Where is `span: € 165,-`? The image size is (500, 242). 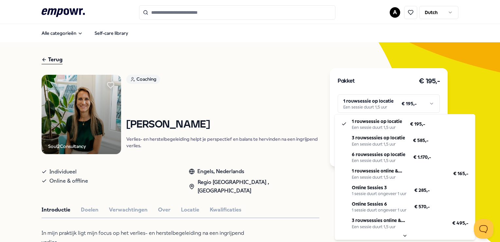 span: € 165,- is located at coordinates (461, 173).